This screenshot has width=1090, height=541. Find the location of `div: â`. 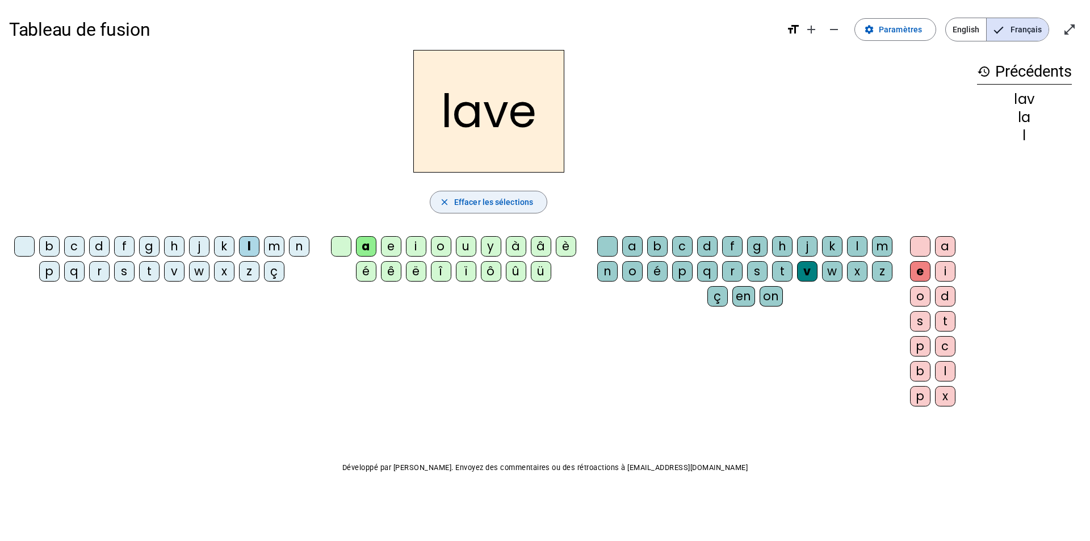

div: â is located at coordinates (541, 246).